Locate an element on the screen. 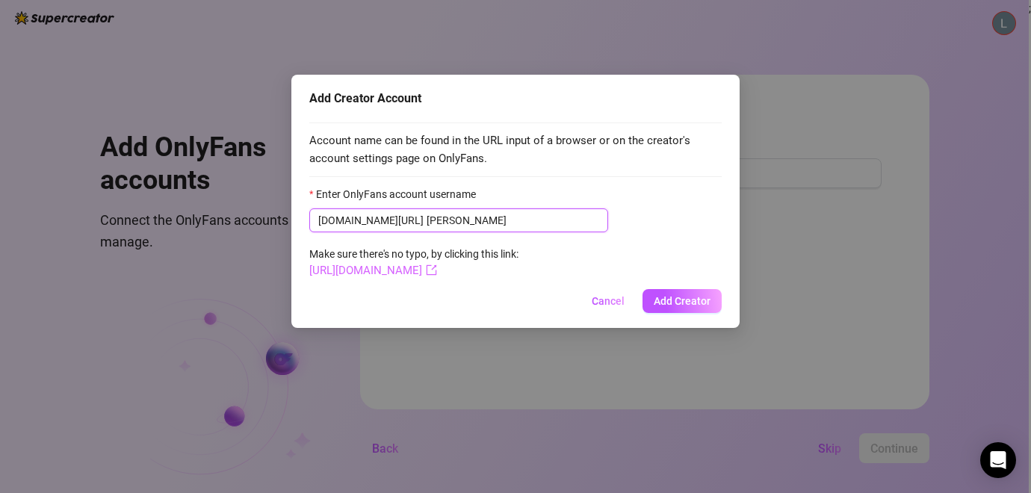 The width and height of the screenshot is (1031, 493). input: Enter OnlyFans account username is located at coordinates (512, 220).